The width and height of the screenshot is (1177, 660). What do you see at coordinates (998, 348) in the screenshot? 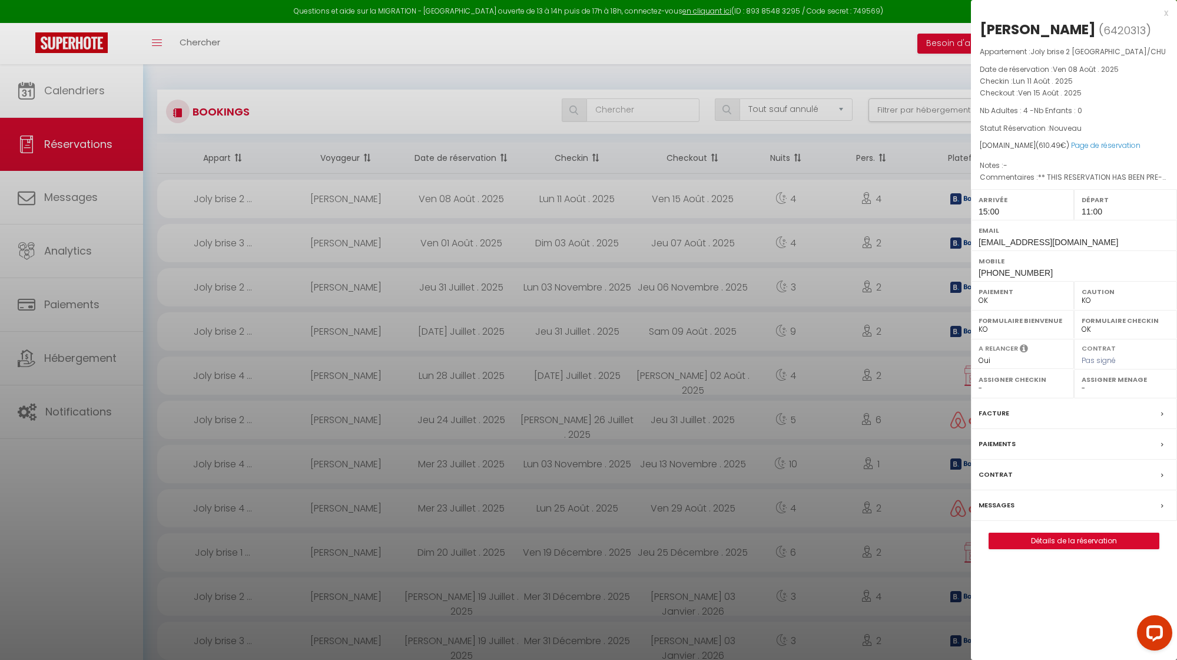
I see `label: A relancer` at bounding box center [998, 348].